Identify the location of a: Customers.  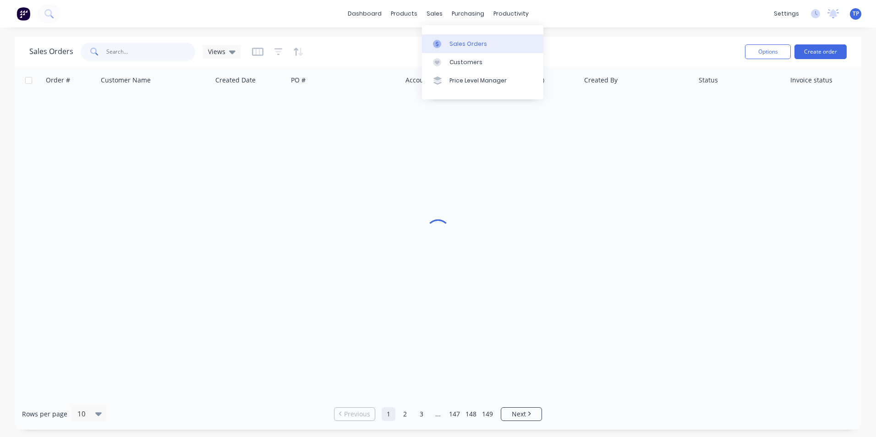
(482, 62).